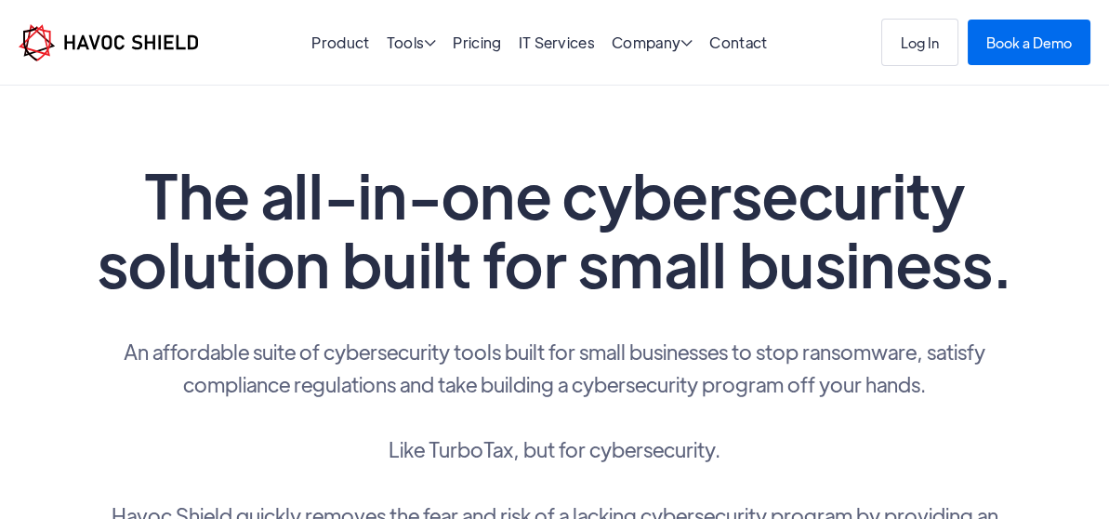  Describe the element at coordinates (555, 229) in the screenshot. I see `h1: The all-in-one cybersecurity solution built for small business.` at that location.